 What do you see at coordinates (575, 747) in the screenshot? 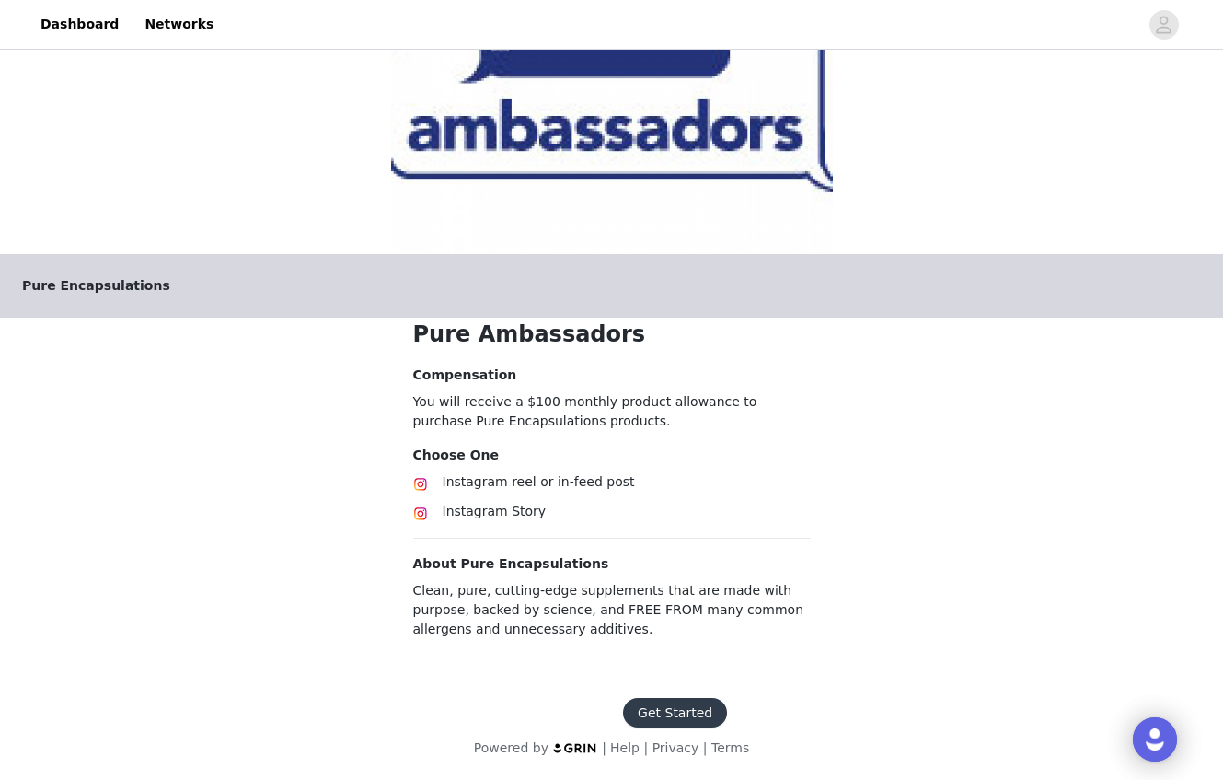
I see `img: logo` at bounding box center [575, 747].